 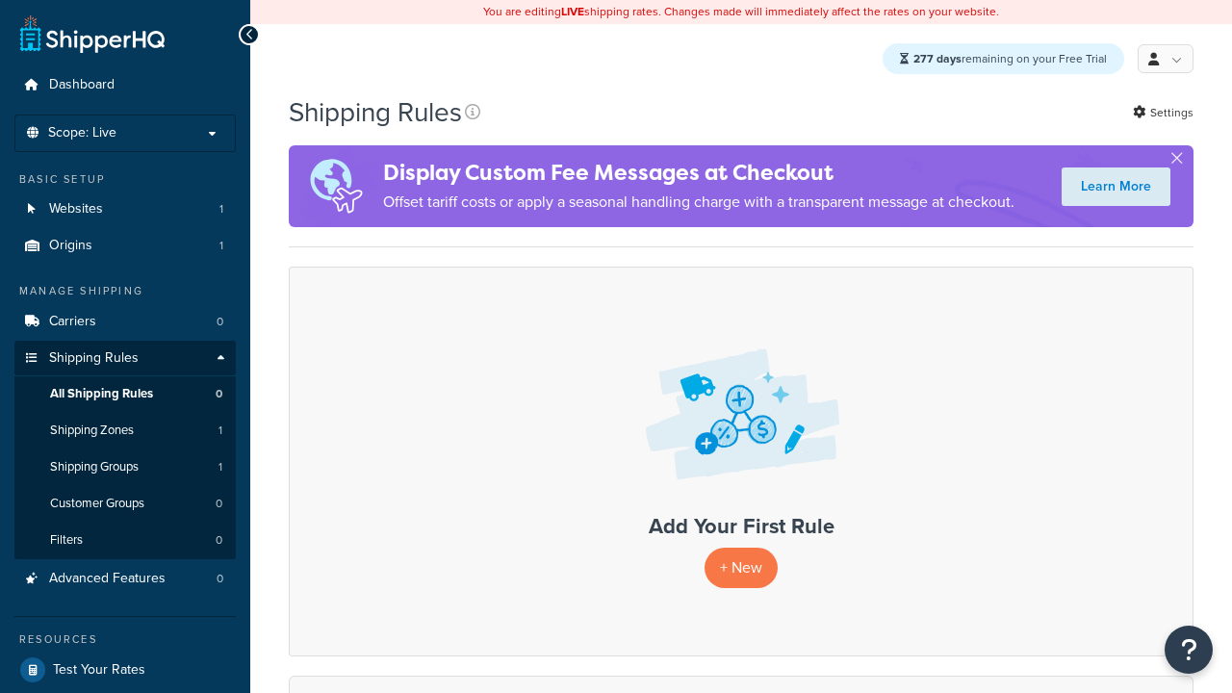 What do you see at coordinates (72, 321) in the screenshot?
I see `span: Carriers` at bounding box center [72, 321].